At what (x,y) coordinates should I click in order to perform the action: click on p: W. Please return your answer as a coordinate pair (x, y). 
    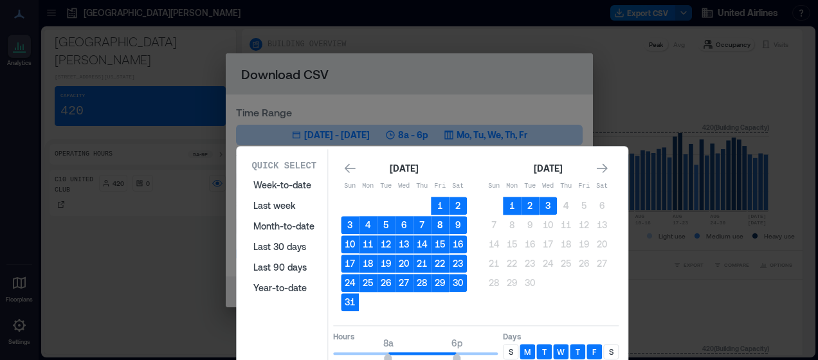
    Looking at the image, I should click on (561, 352).